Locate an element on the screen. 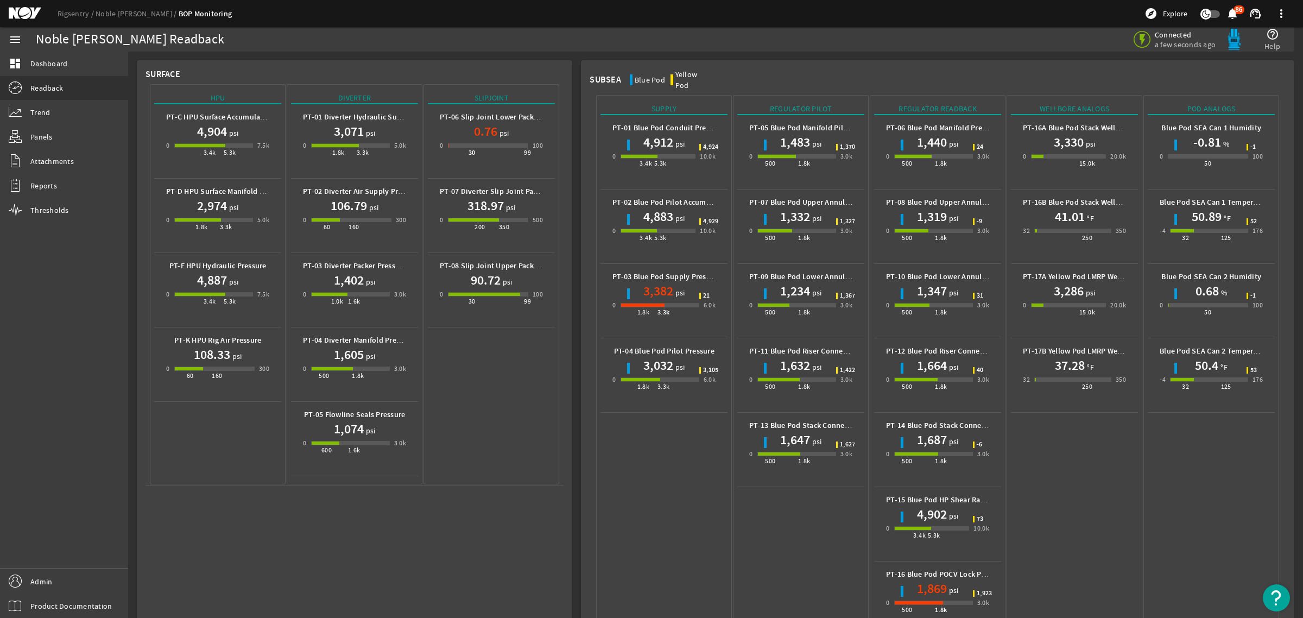 The image size is (1303, 618). span: 1,422 is located at coordinates (847, 370).